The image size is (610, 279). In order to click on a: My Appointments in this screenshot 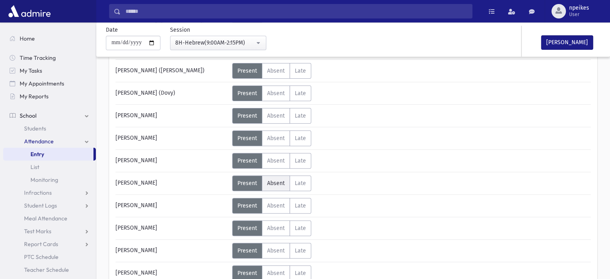, I will do `click(49, 83)`.